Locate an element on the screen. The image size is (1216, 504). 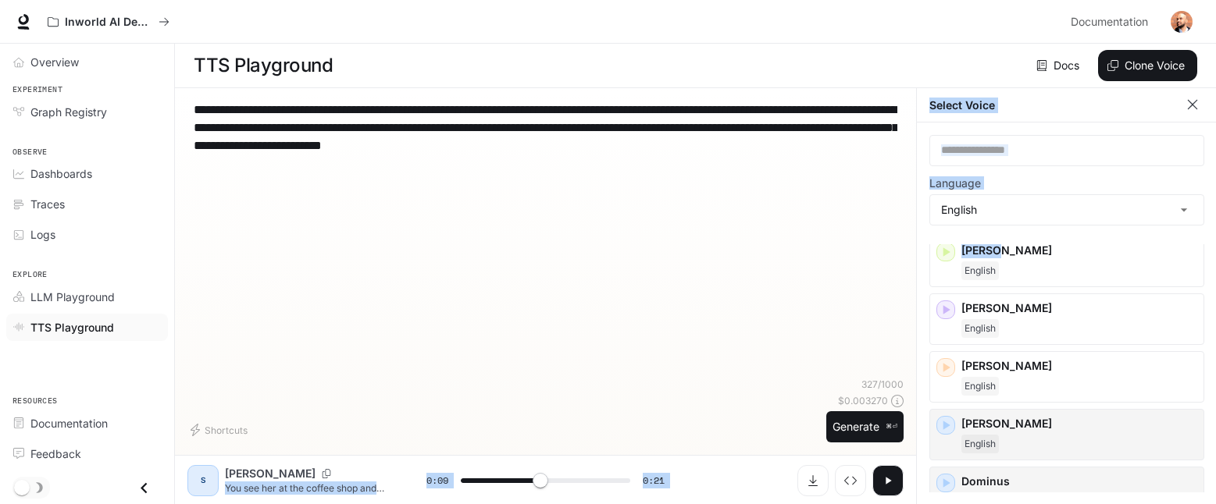
a: Graph Registry is located at coordinates (87, 112).